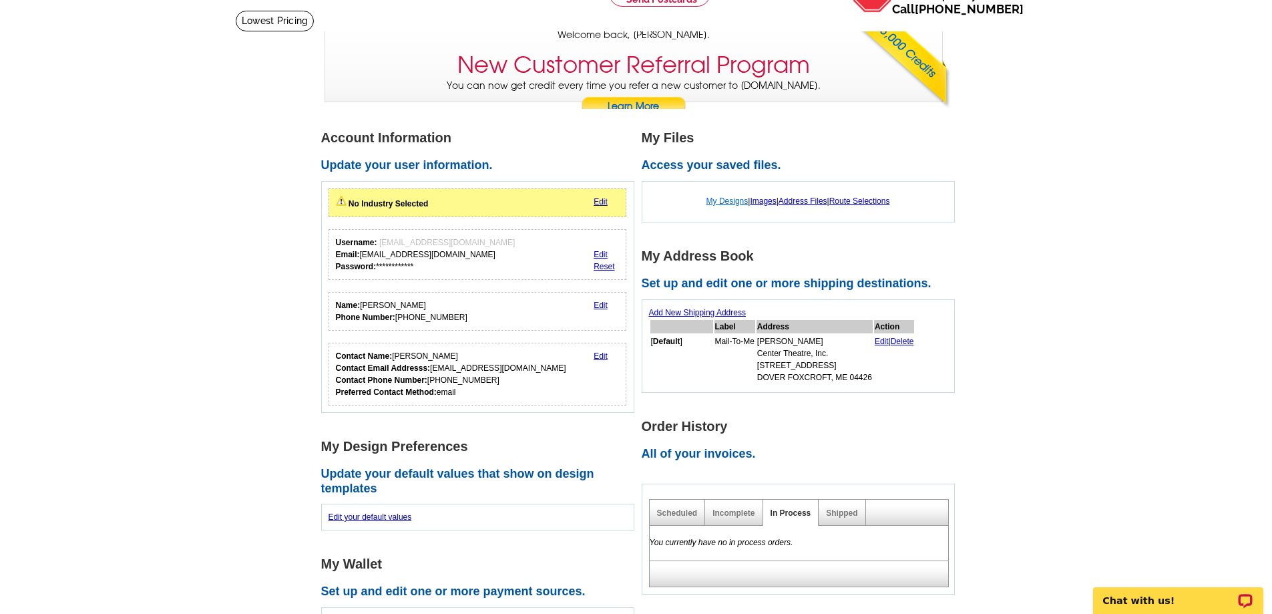 Image resolution: width=1272 pixels, height=614 pixels. I want to click on h2: Update your default values that show on design templates, so click(481, 481).